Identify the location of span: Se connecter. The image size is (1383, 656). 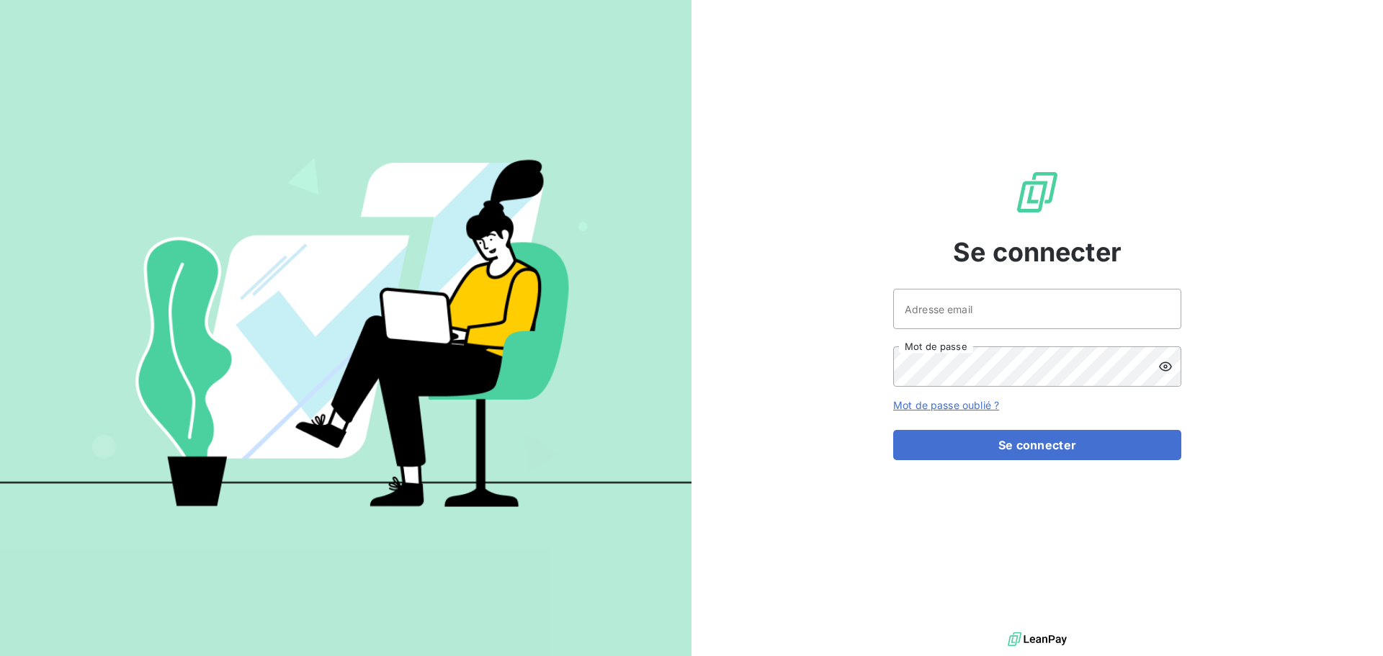
(1037, 252).